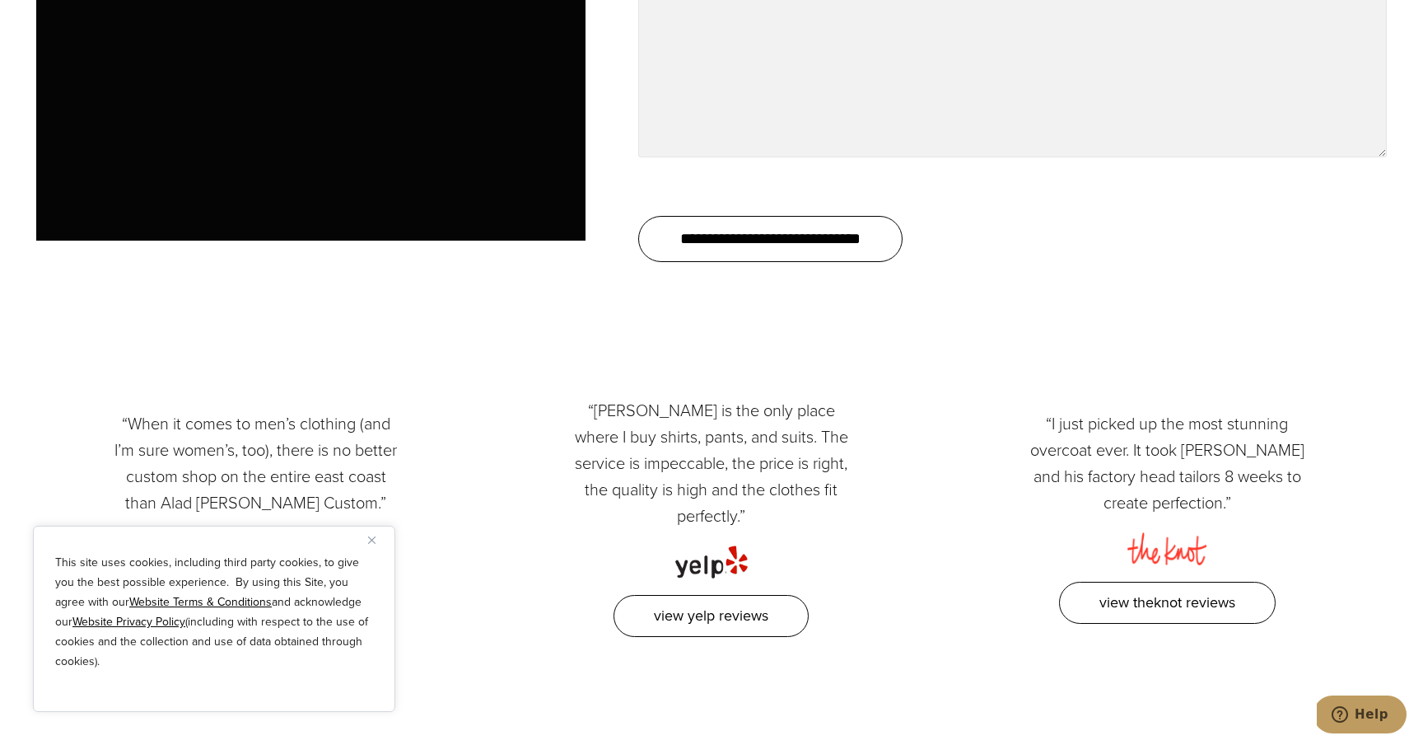  I want to click on p: “When it comes to men’s clothing (and I’m sure women’s, too), there is no better custom shop on t..., so click(256, 463).